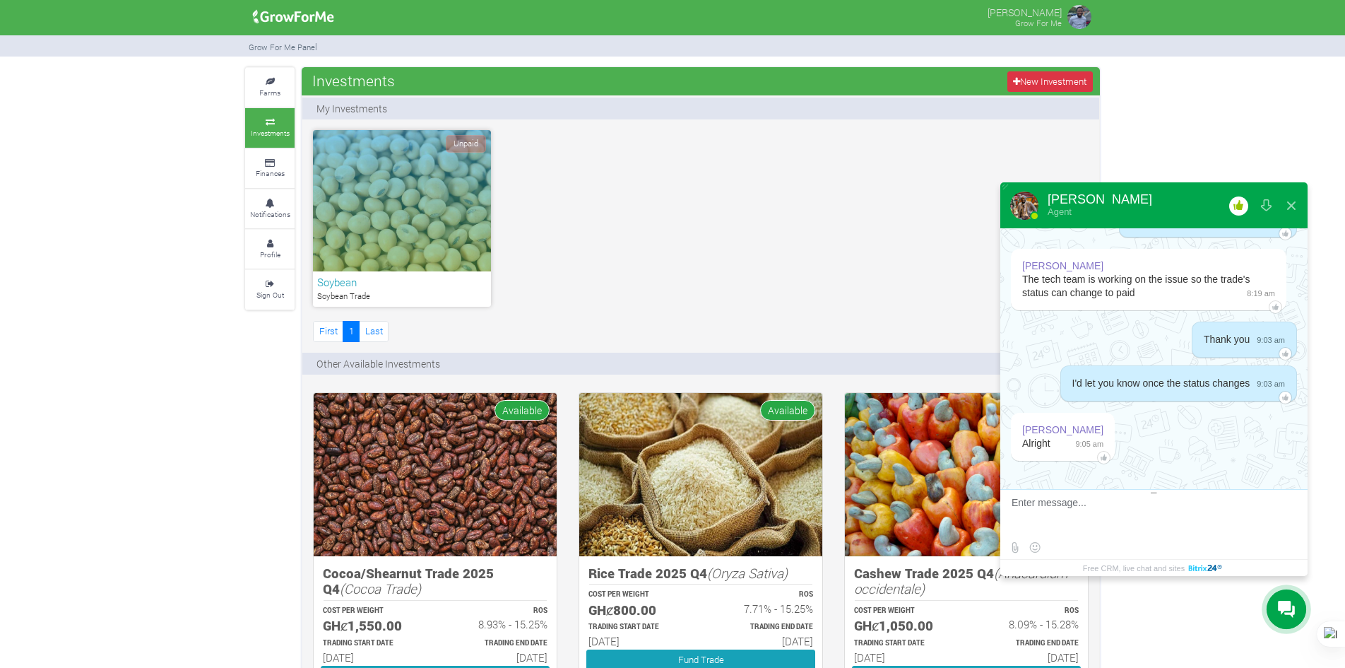 This screenshot has width=1345, height=668. Describe the element at coordinates (402, 296) in the screenshot. I see `p: Soybean Trade` at that location.